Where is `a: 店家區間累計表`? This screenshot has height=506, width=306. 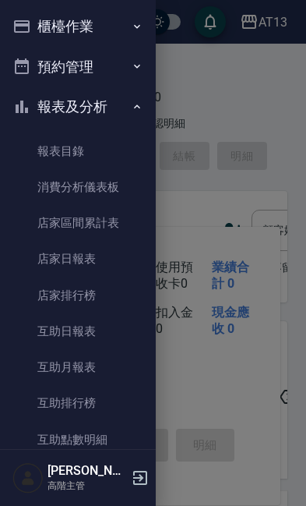 a: 店家區間累計表 is located at coordinates (78, 223).